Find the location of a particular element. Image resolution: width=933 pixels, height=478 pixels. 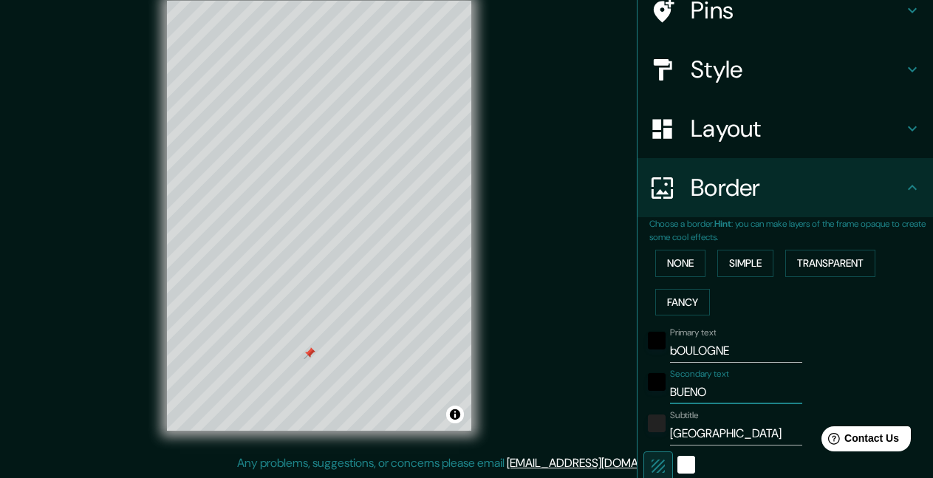

span: Contact Us is located at coordinates (70, 18).